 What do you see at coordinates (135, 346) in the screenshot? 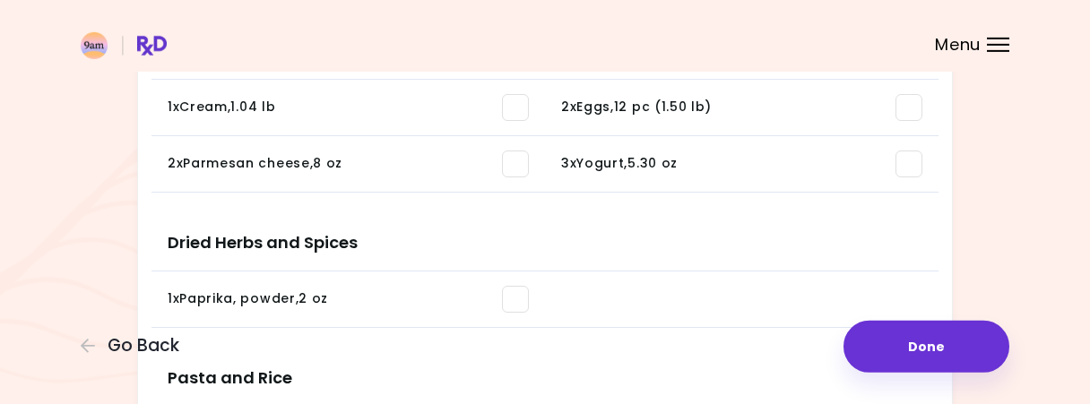
I see `button: Go Back` at bounding box center [135, 346].